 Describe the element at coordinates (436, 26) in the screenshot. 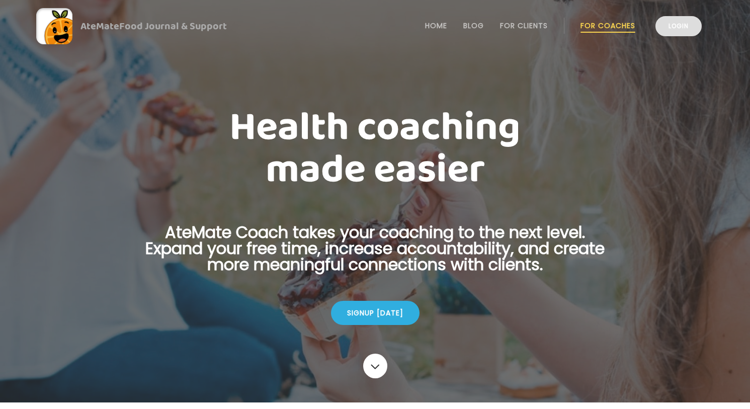

I see `a: Home` at that location.